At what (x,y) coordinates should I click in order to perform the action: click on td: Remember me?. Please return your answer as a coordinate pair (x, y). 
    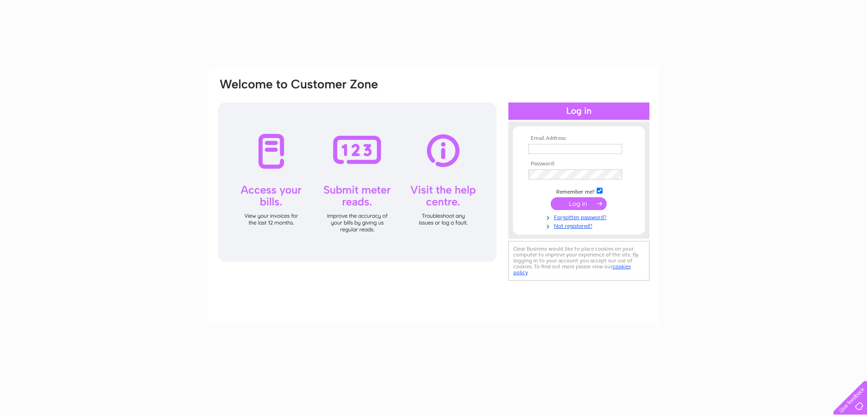
    Looking at the image, I should click on (579, 191).